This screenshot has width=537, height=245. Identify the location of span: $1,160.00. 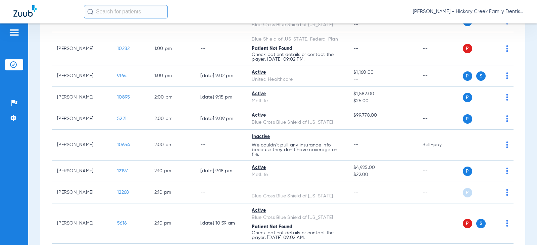
(383, 73).